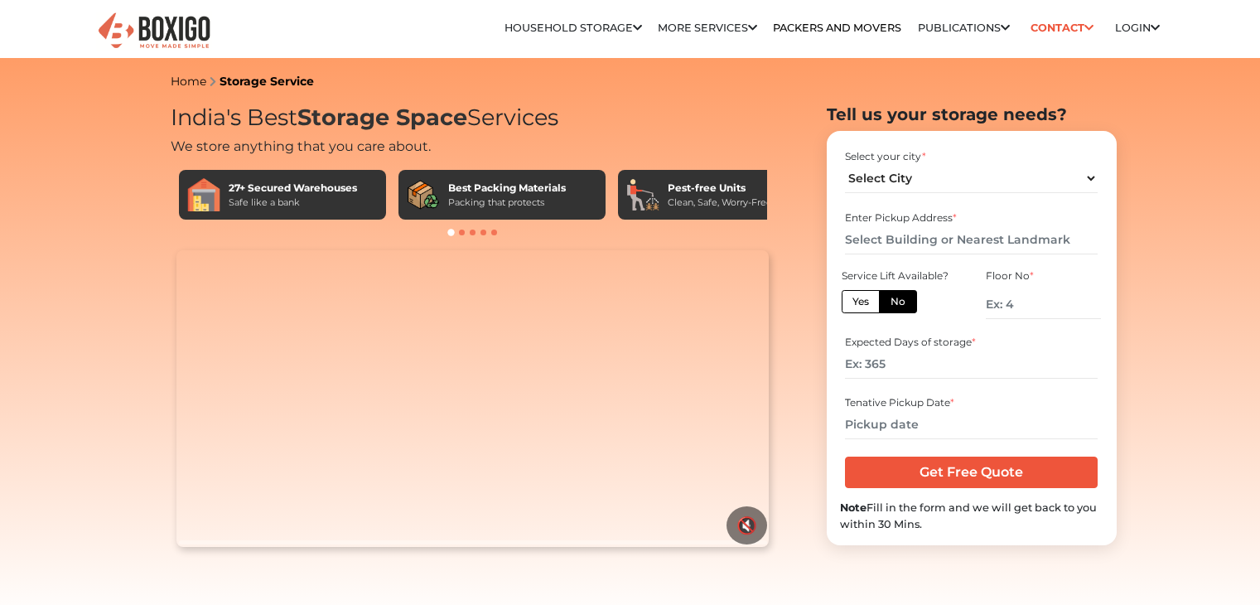 Image resolution: width=1260 pixels, height=605 pixels. Describe the element at coordinates (1043, 276) in the screenshot. I see `div: Floor No` at that location.